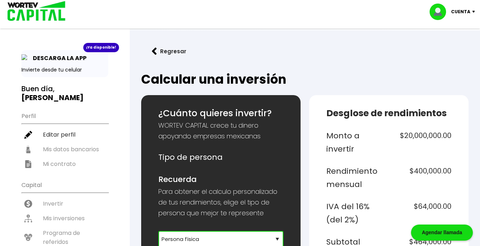 This screenshot has width=480, height=246. Describe the element at coordinates (154, 51) in the screenshot. I see `img: flecha izquierda` at that location.